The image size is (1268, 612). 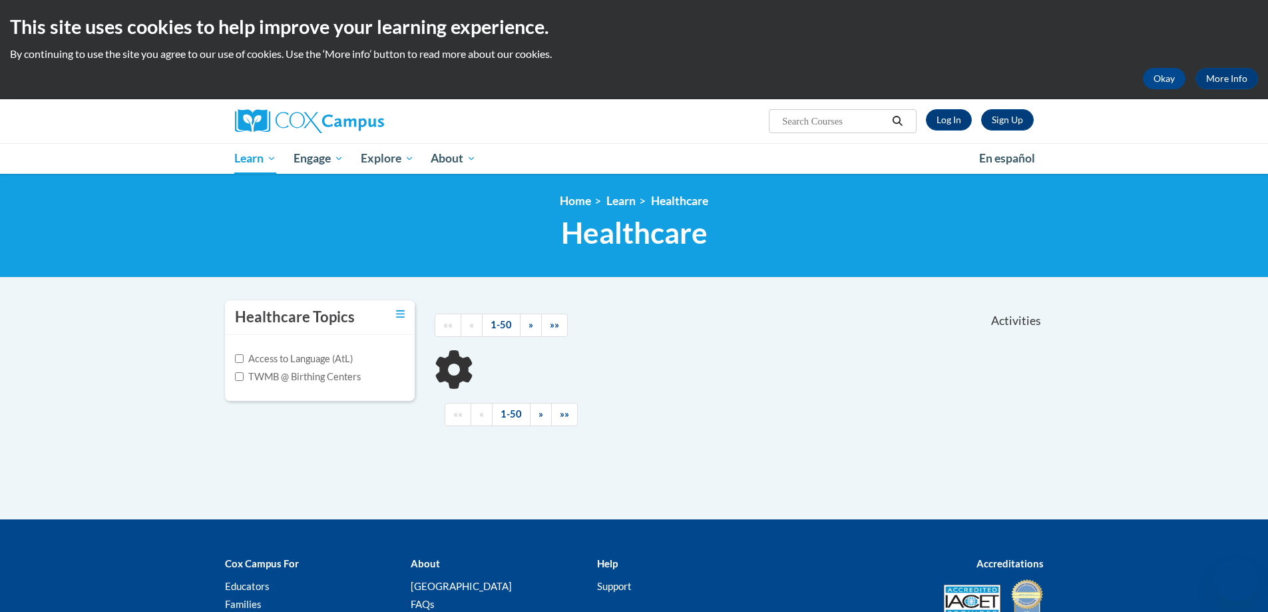 What do you see at coordinates (423, 604) in the screenshot?
I see `a: FAQs` at bounding box center [423, 604].